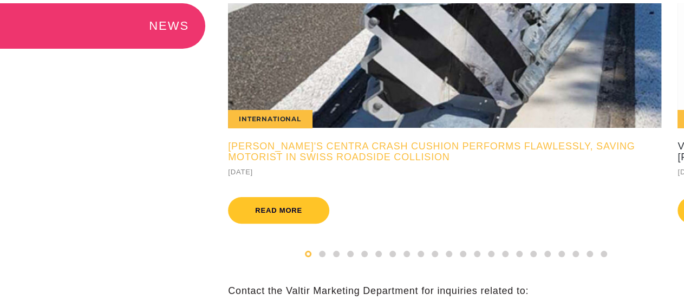 The height and width of the screenshot is (307, 684). I want to click on p: Contact the Valtir Marketing Department for inquiries related to:, so click(456, 291).